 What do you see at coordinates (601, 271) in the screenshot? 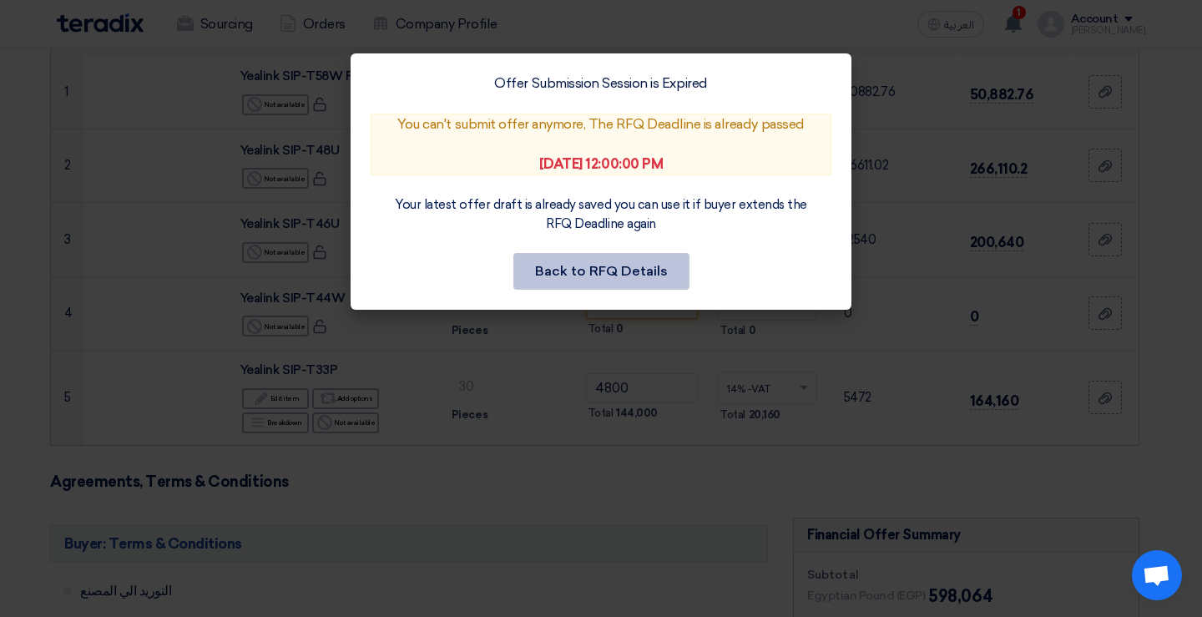
I see `button: Back to RFQ Details` at bounding box center [601, 271].